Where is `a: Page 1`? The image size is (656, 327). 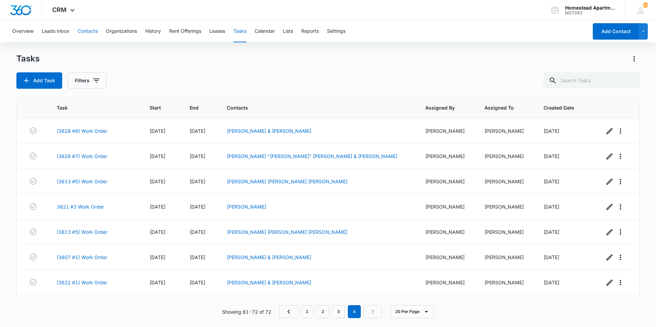
a: Page 1 is located at coordinates (307, 312).